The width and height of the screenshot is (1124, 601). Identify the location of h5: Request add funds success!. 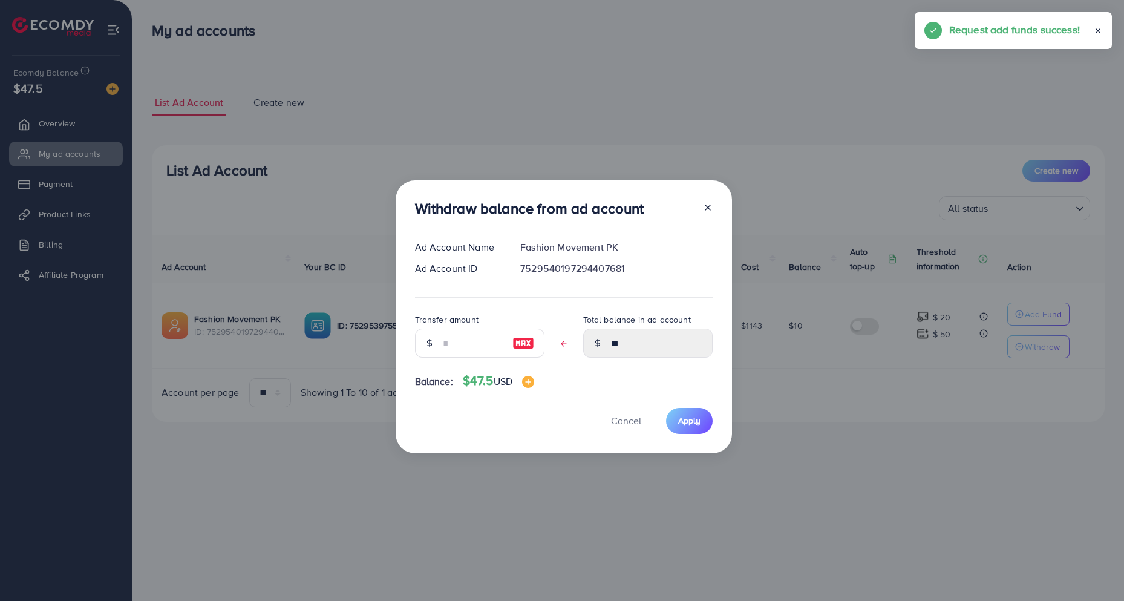
(1014, 30).